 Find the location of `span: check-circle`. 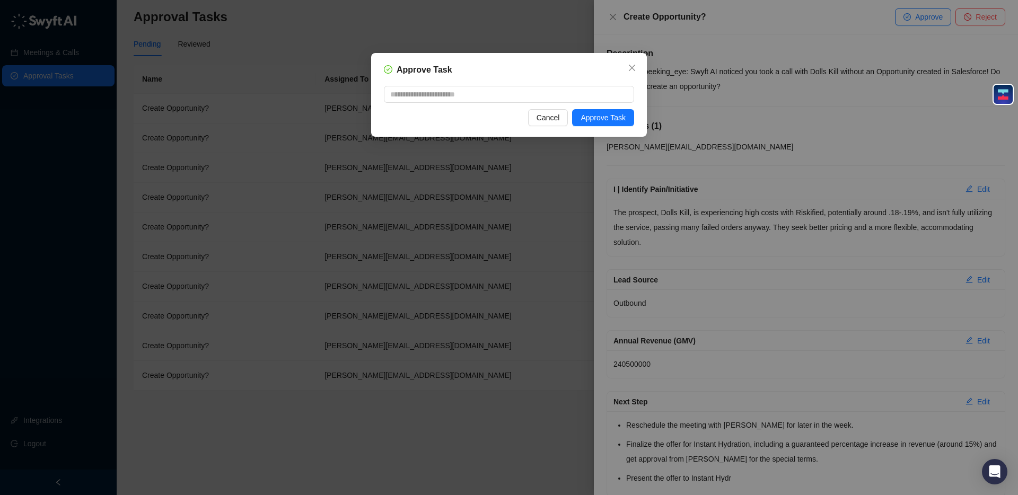

span: check-circle is located at coordinates (388, 69).